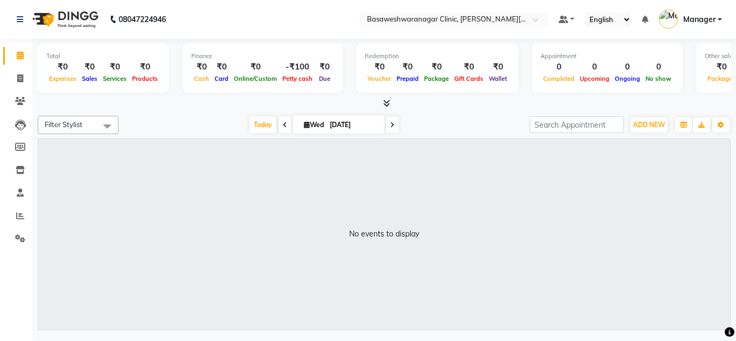 The width and height of the screenshot is (736, 341). What do you see at coordinates (62, 79) in the screenshot?
I see `span: Expenses` at bounding box center [62, 79].